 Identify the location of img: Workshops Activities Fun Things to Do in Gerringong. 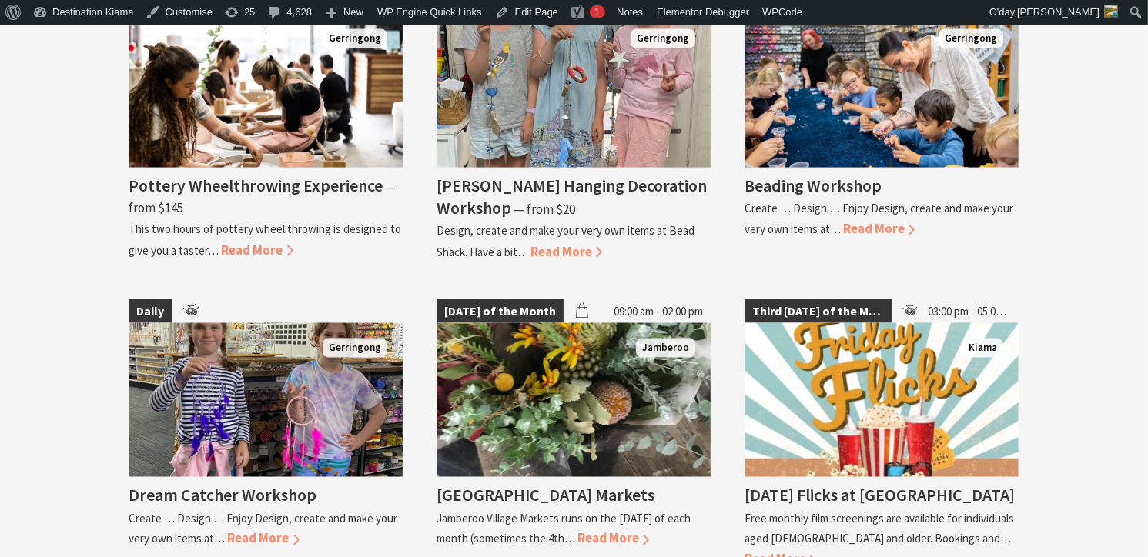
(881, 91).